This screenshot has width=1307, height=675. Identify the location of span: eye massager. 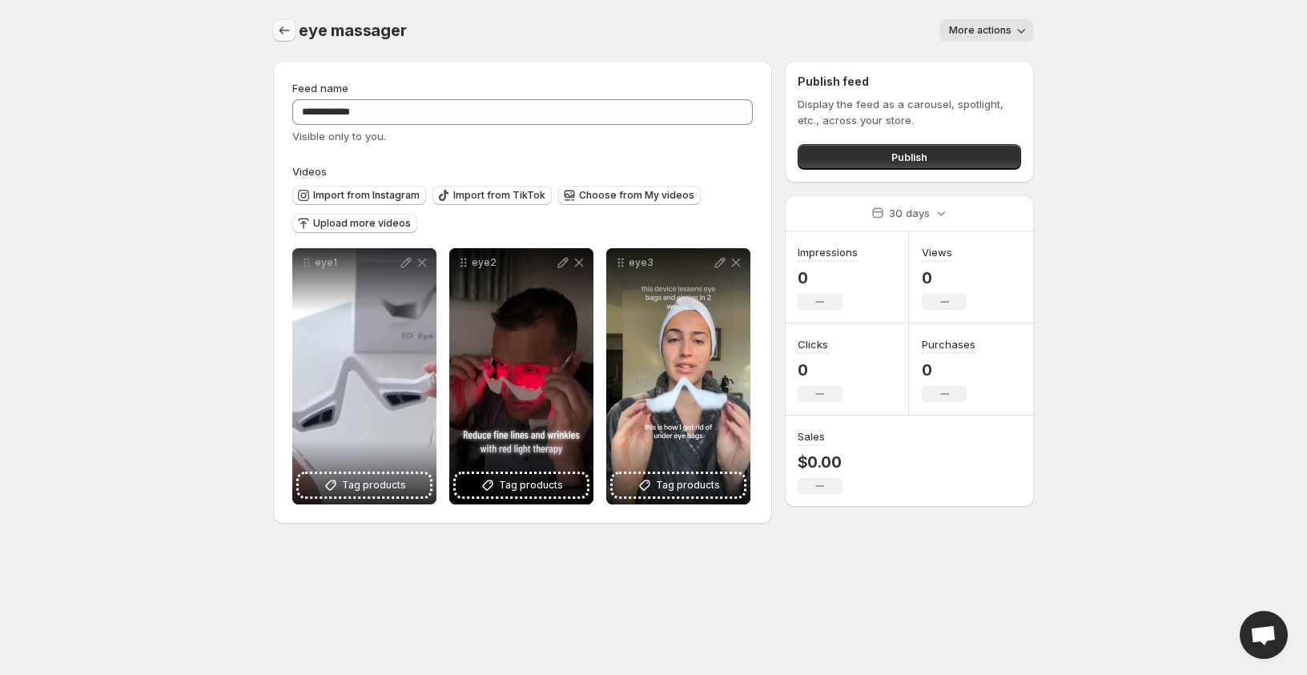
(352, 30).